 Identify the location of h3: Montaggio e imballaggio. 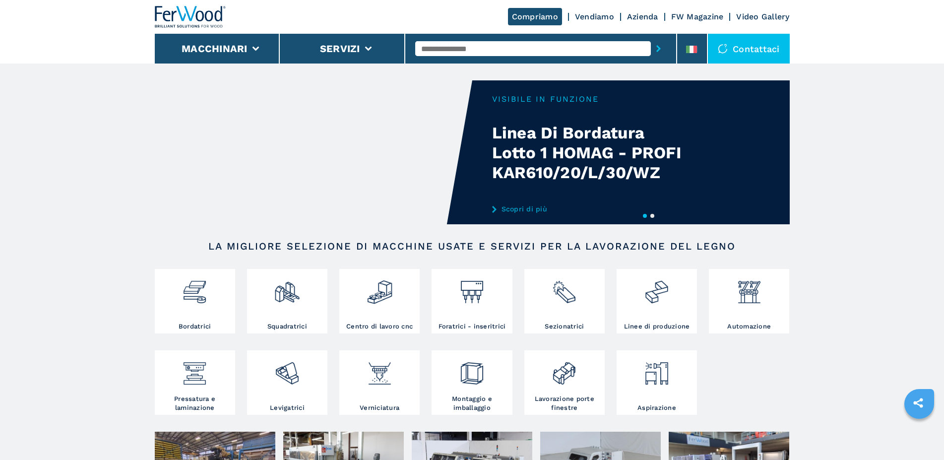
(472, 403).